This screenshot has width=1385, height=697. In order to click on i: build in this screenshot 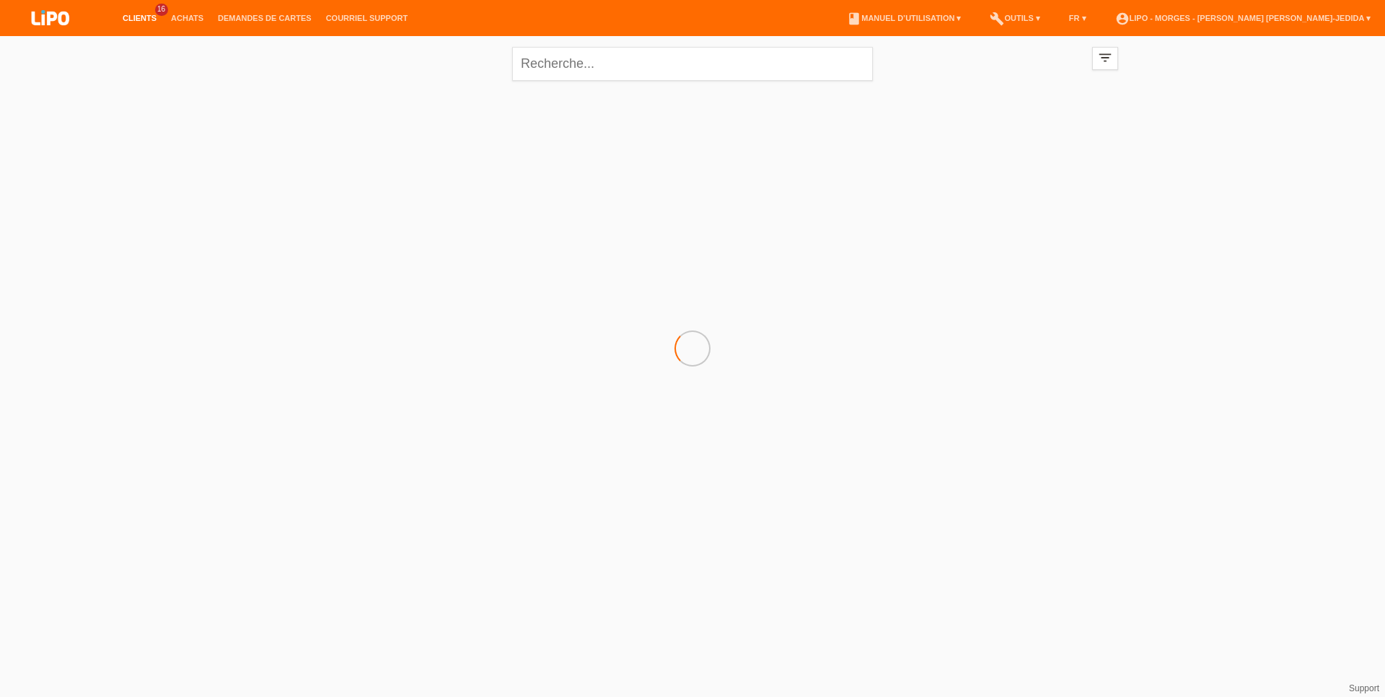, I will do `click(997, 19)`.